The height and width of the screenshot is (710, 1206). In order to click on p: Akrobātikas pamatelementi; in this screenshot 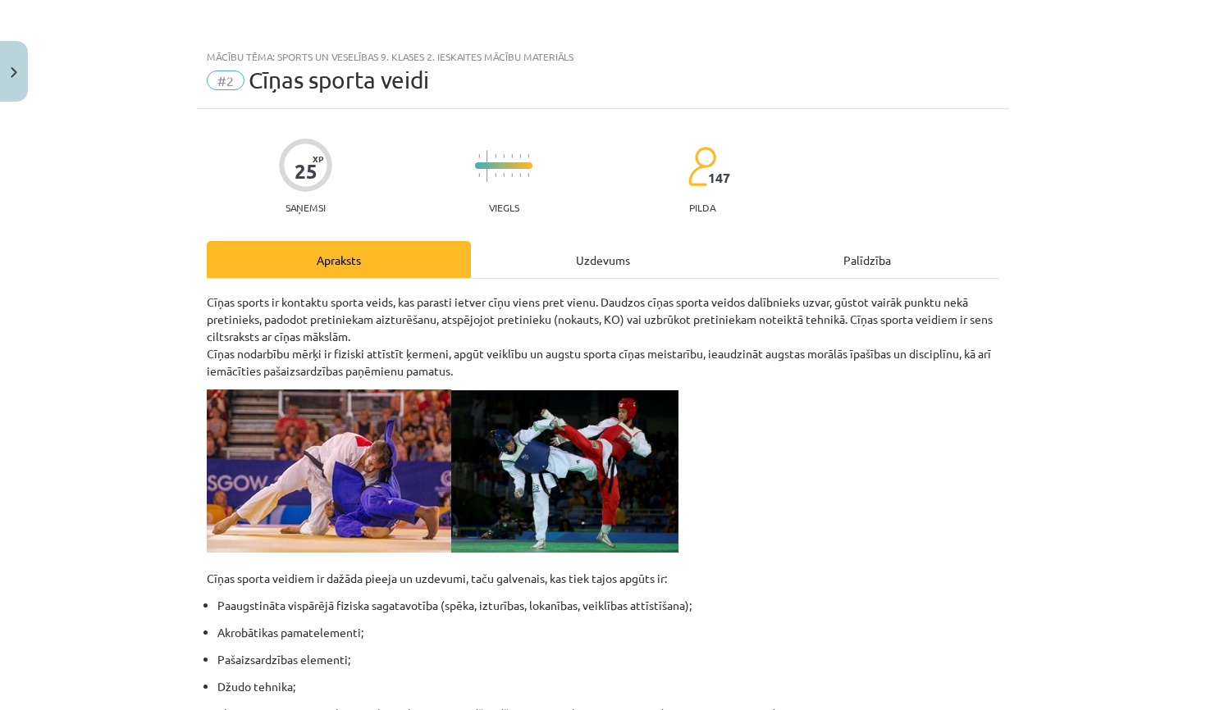, I will do `click(608, 632)`.